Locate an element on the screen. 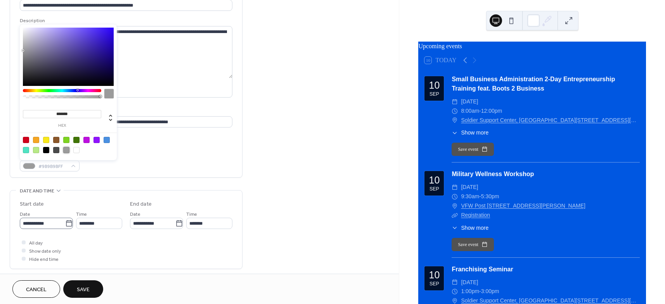 The width and height of the screenshot is (665, 304). a: Military Wellness Workshop is located at coordinates (493, 174).